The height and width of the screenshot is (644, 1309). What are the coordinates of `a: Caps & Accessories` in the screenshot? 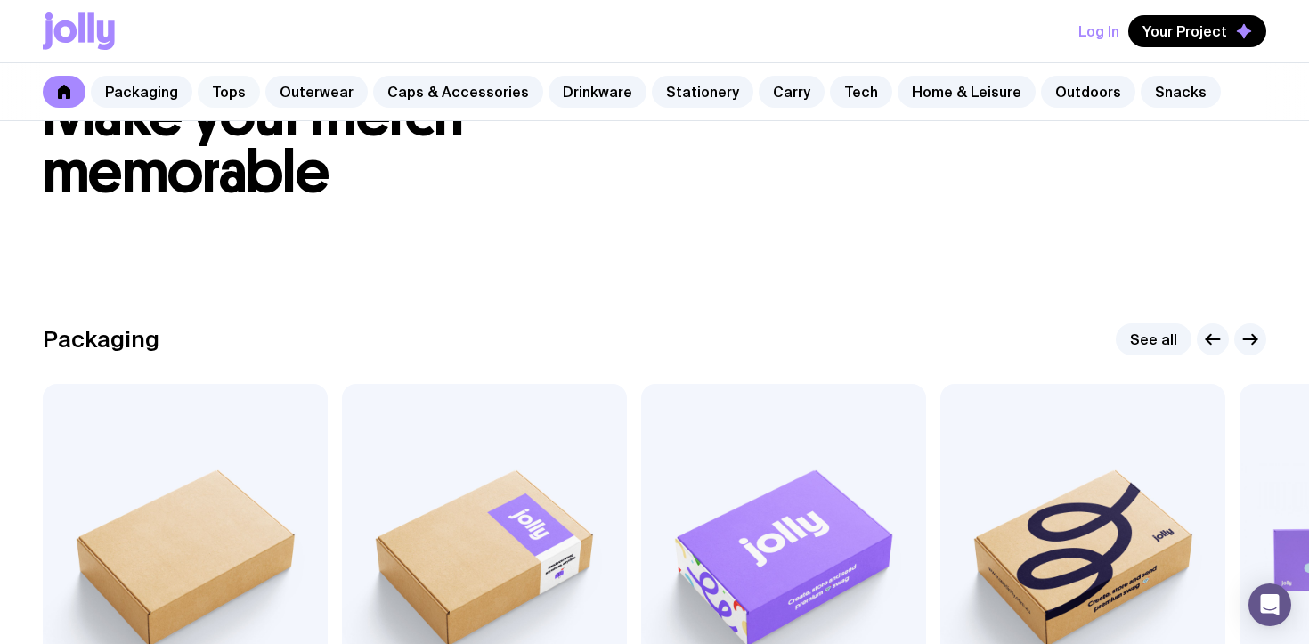 It's located at (458, 92).